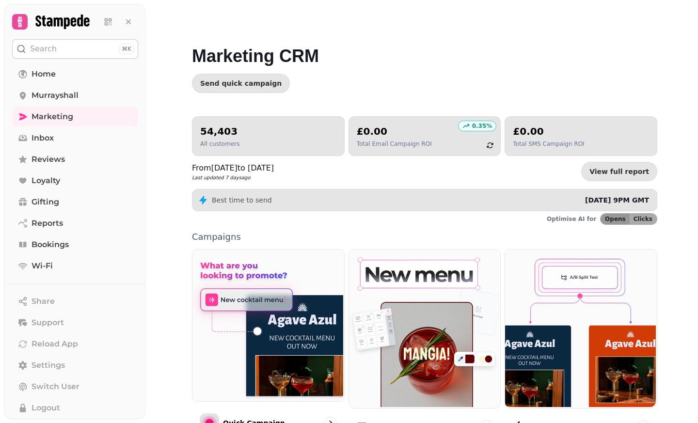  I want to click on span: Loyalty, so click(46, 181).